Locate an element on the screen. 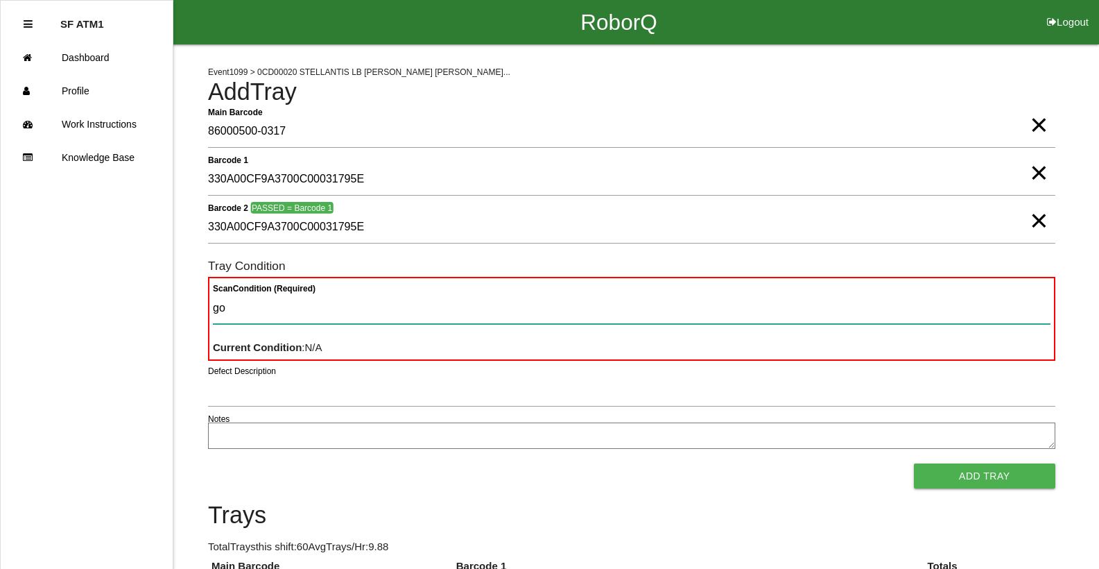 The image size is (1099, 569). p: SF ATM1 is located at coordinates (82, 19).